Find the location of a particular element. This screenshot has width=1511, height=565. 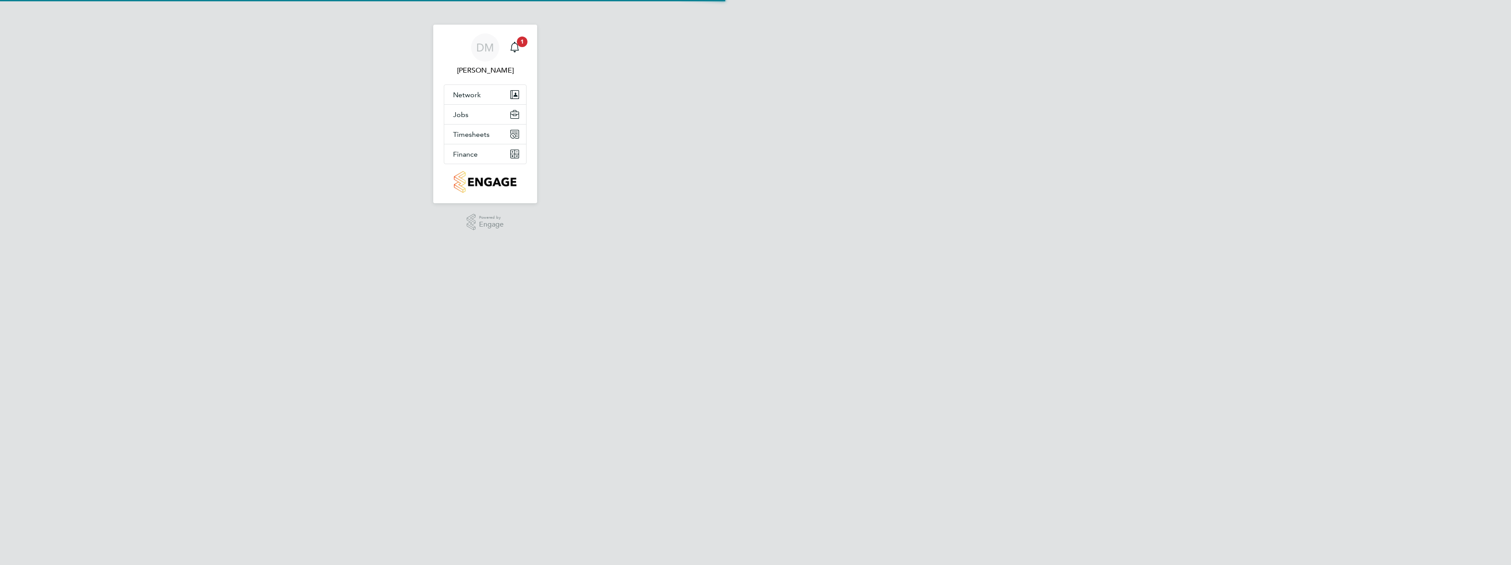

span: DM is located at coordinates (485, 48).